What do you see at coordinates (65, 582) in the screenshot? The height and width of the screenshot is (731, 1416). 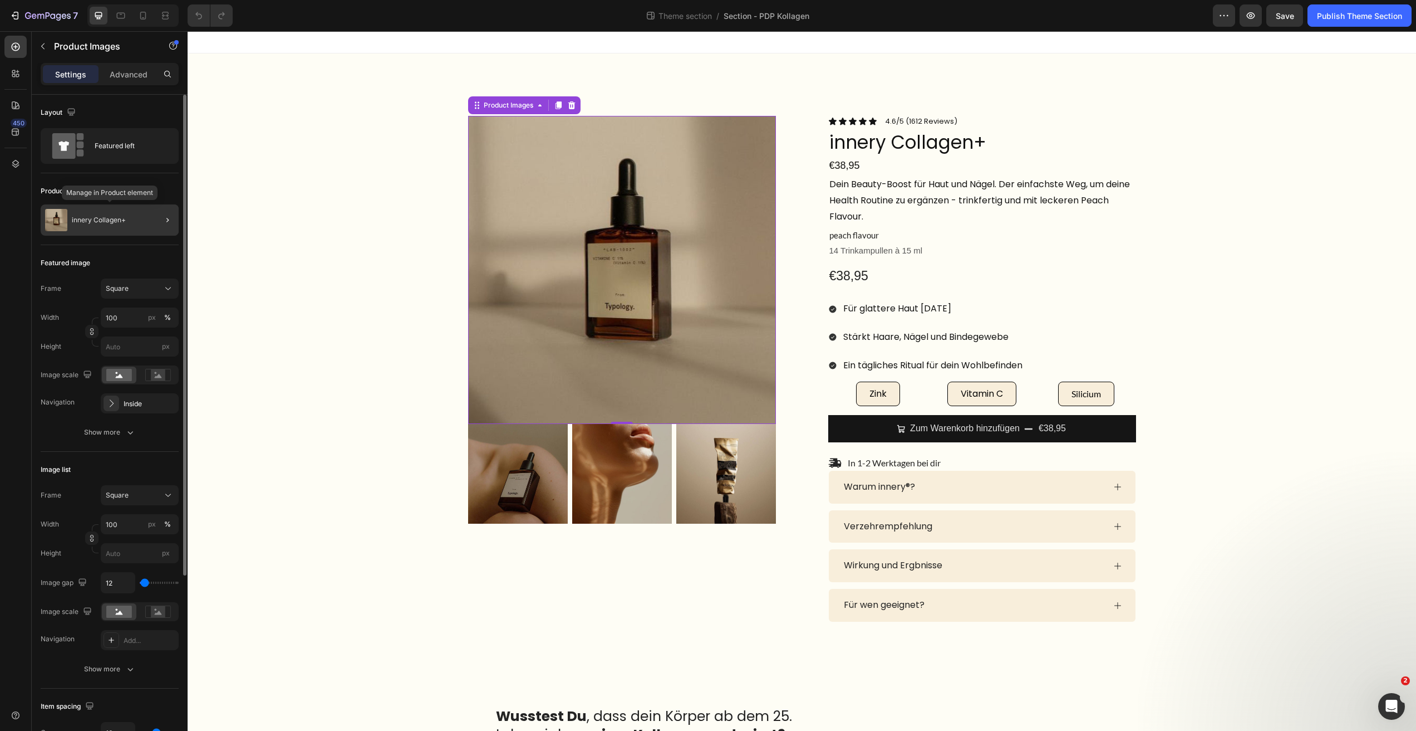 I see `div: Image gap` at bounding box center [65, 582].